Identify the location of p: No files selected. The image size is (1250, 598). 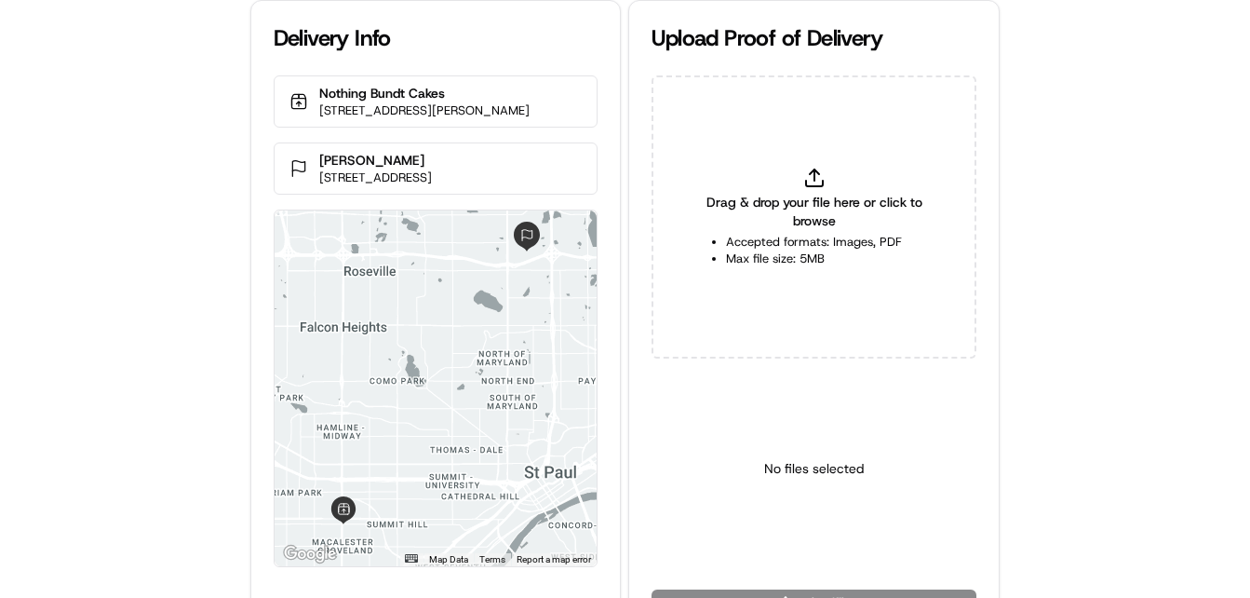
(814, 468).